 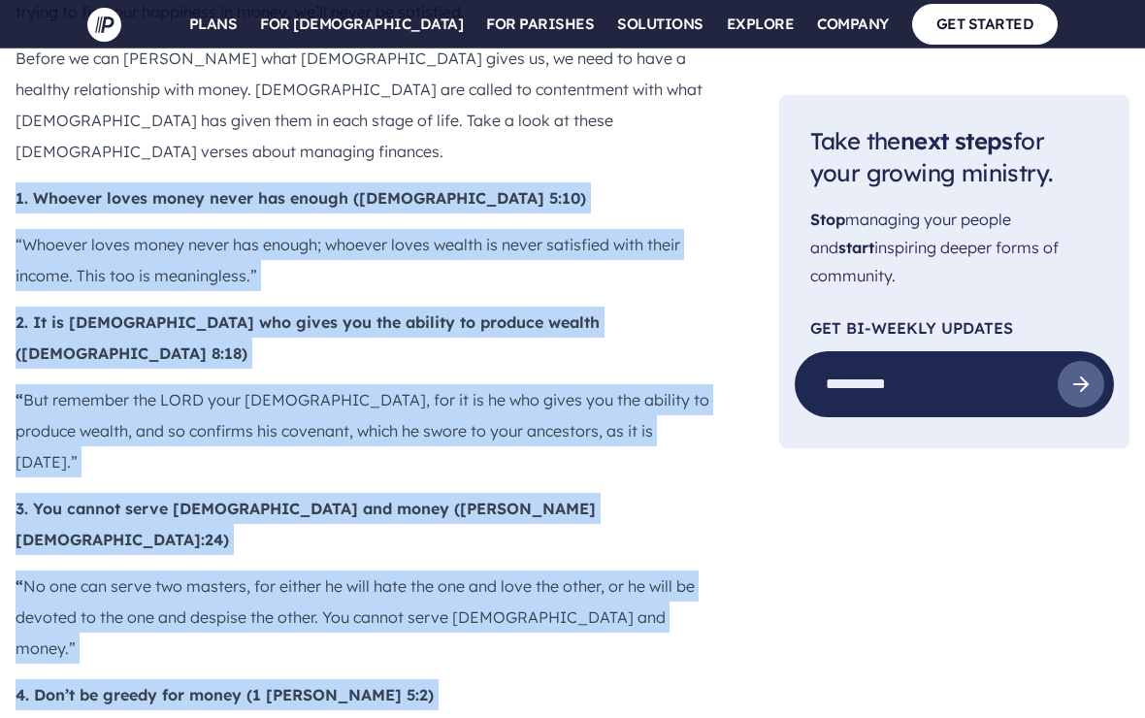 I want to click on p: Get Bi-Weekly Updates, so click(x=954, y=328).